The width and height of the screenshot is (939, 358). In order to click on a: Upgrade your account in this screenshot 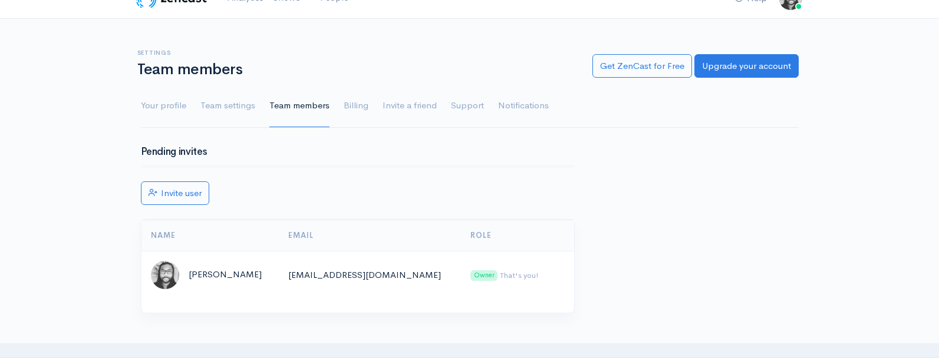, I will do `click(746, 66)`.